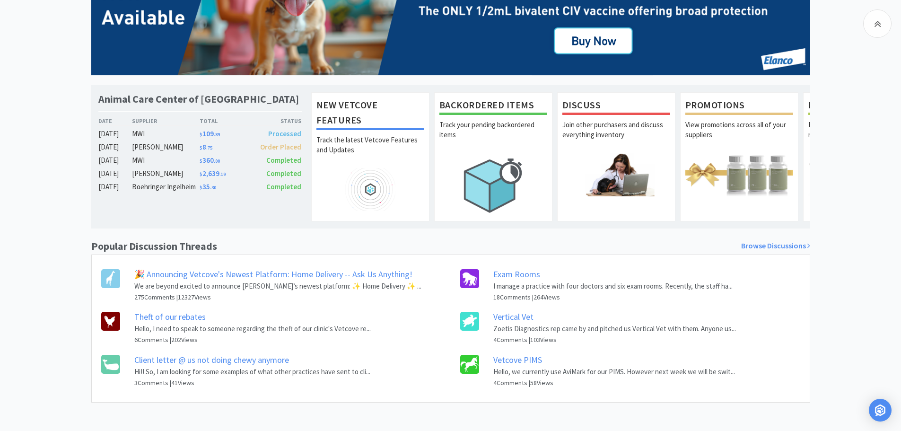 The height and width of the screenshot is (431, 901). I want to click on a: DiscussJoin other purchasers and discuss everything inventory, so click(617, 157).